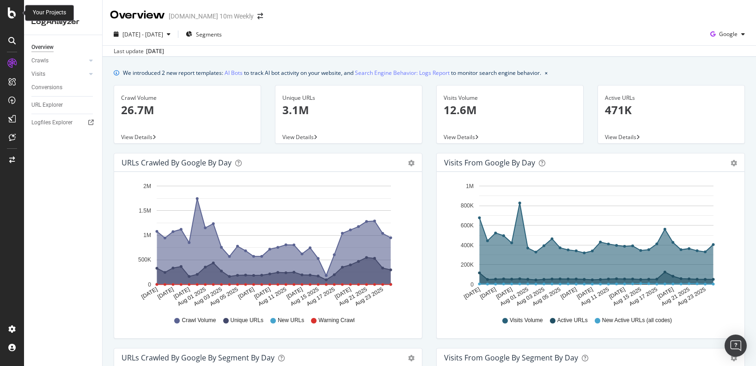 The width and height of the screenshot is (756, 366). I want to click on span: Warning Crawl, so click(336, 320).